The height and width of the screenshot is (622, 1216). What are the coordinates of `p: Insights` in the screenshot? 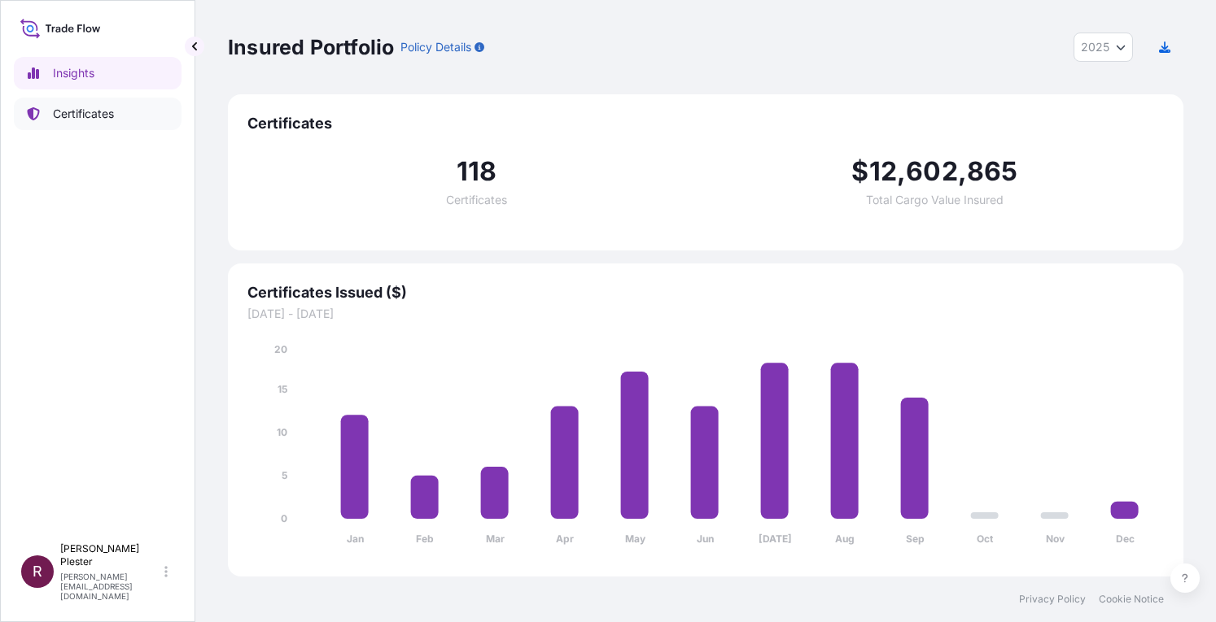 It's located at (73, 73).